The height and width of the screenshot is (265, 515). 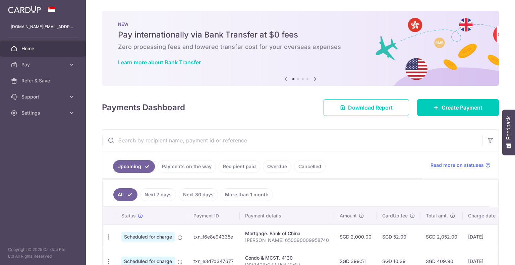 What do you see at coordinates (441, 237) in the screenshot?
I see `td: SGD 2,052.00` at bounding box center [441, 237].